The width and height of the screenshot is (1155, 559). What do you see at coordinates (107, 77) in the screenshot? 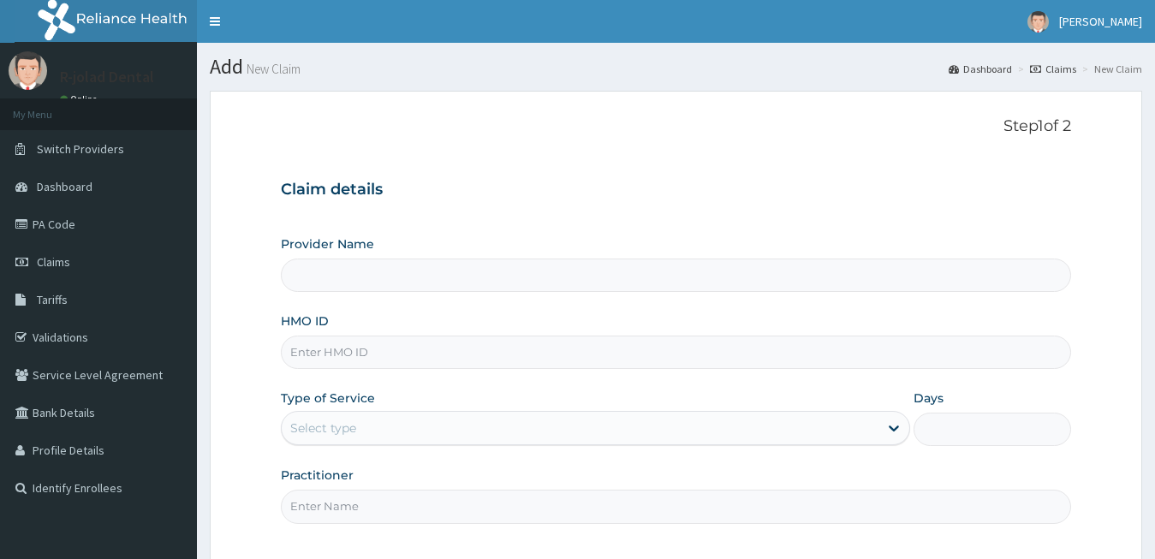
I see `p: R-jolad Dental` at bounding box center [107, 77].